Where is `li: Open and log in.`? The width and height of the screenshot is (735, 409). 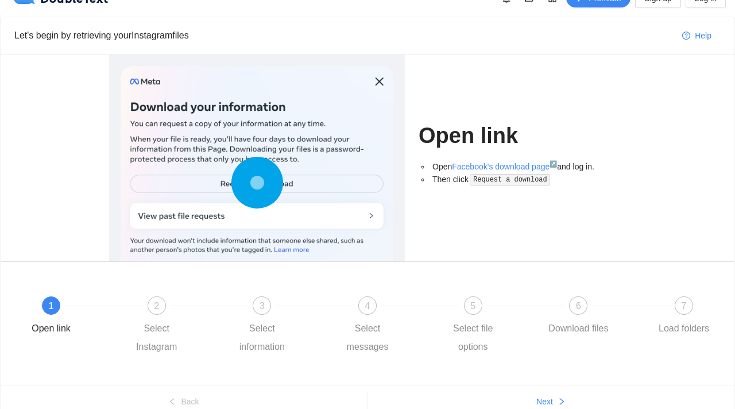 li: Open and log in. is located at coordinates (528, 167).